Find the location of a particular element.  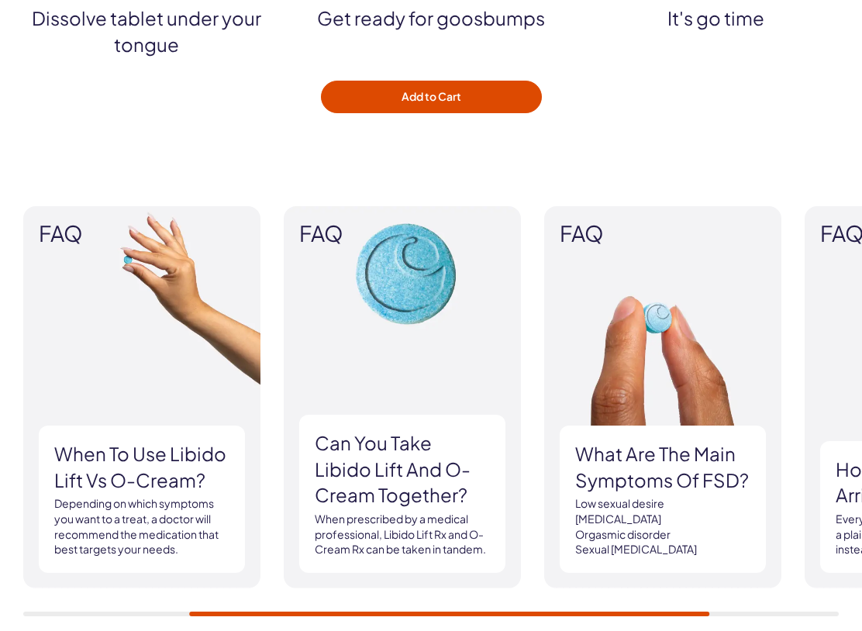

h3: What are the main symptoms of FSD? is located at coordinates (663, 467).